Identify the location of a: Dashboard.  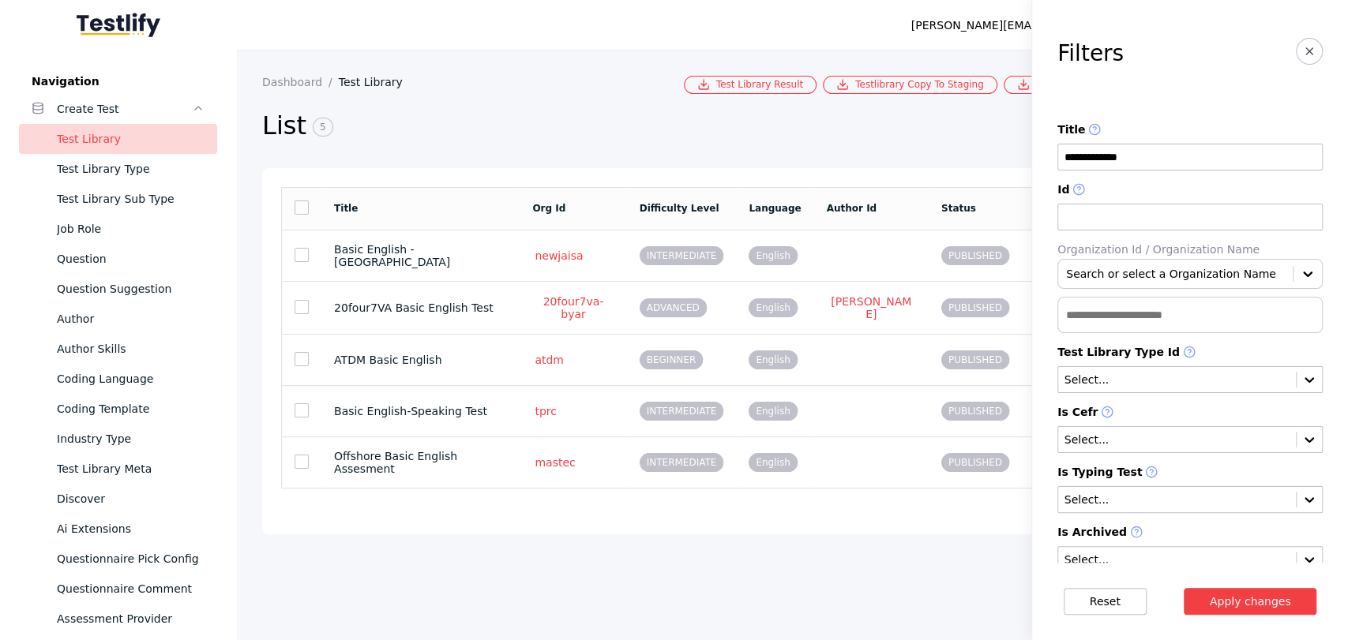
(300, 82).